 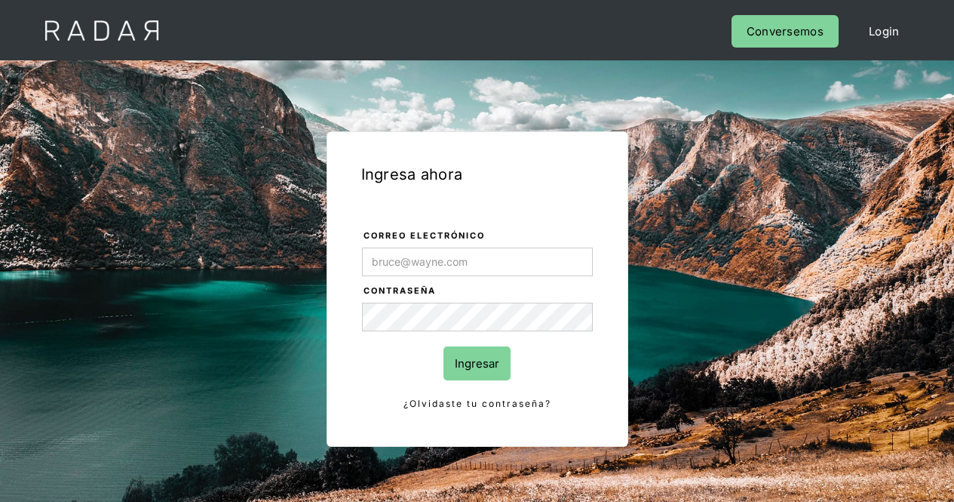 I want to click on form: Login Form, so click(x=478, y=320).